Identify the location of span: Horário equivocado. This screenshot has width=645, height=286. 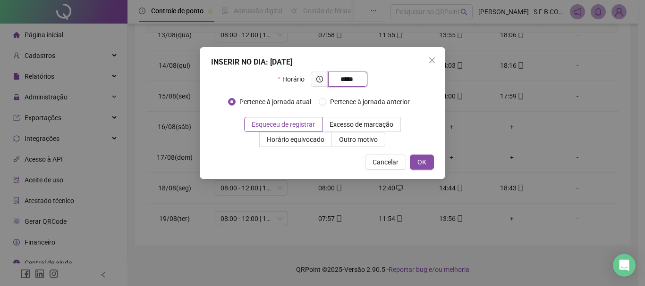
(295, 140).